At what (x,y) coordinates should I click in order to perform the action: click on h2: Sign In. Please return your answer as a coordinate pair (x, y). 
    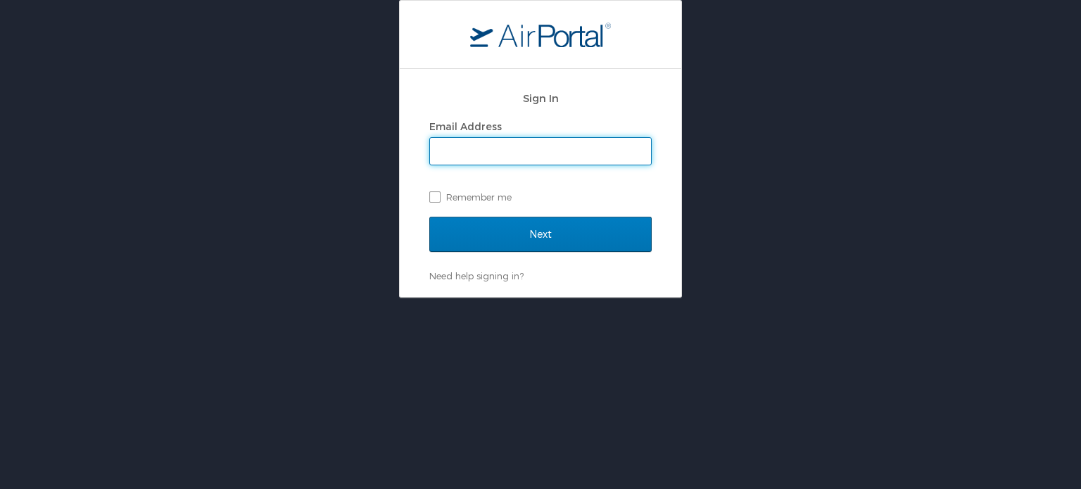
    Looking at the image, I should click on (540, 98).